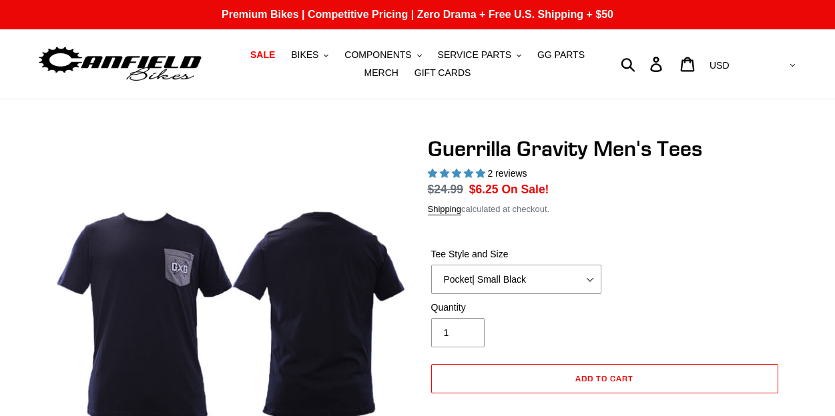  Describe the element at coordinates (304, 55) in the screenshot. I see `span: BIKES` at that location.